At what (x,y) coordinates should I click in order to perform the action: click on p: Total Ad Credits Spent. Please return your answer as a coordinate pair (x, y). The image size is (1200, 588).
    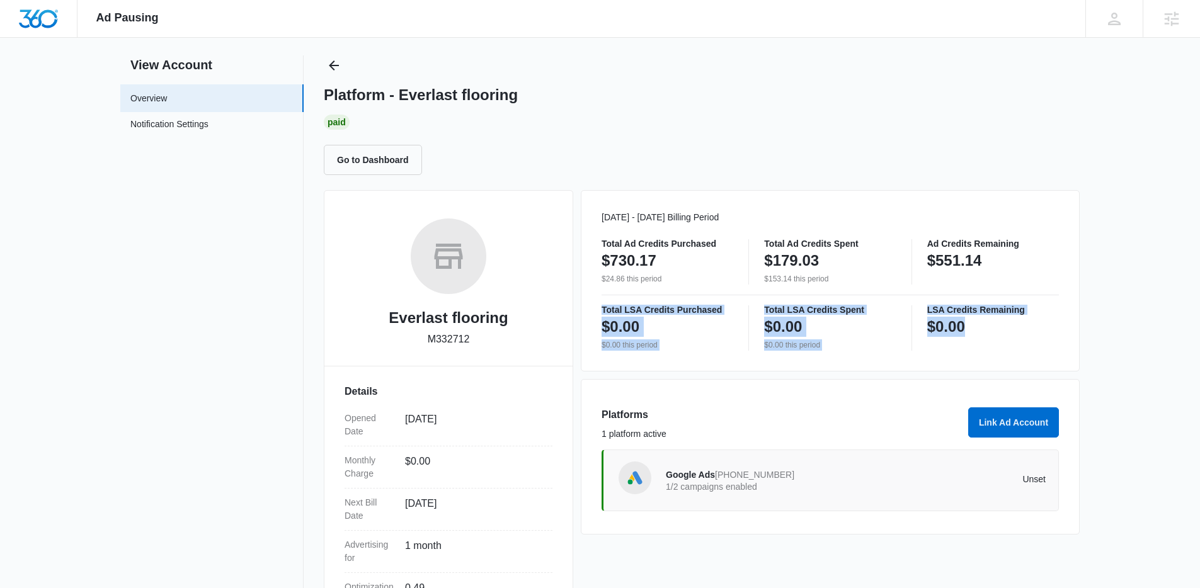
    Looking at the image, I should click on (830, 244).